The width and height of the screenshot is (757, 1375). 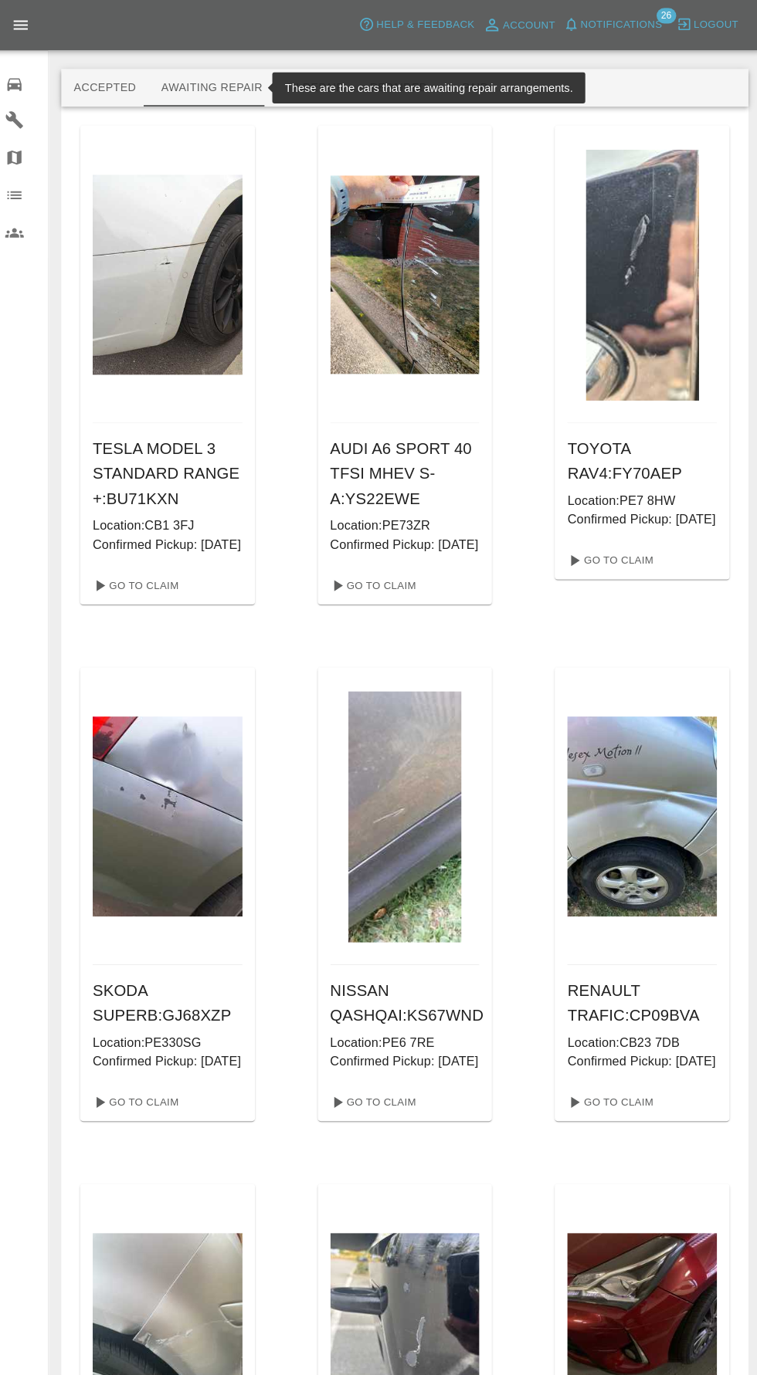 What do you see at coordinates (639, 1027) in the screenshot?
I see `p: Location: CB23 7DB` at bounding box center [639, 1027].